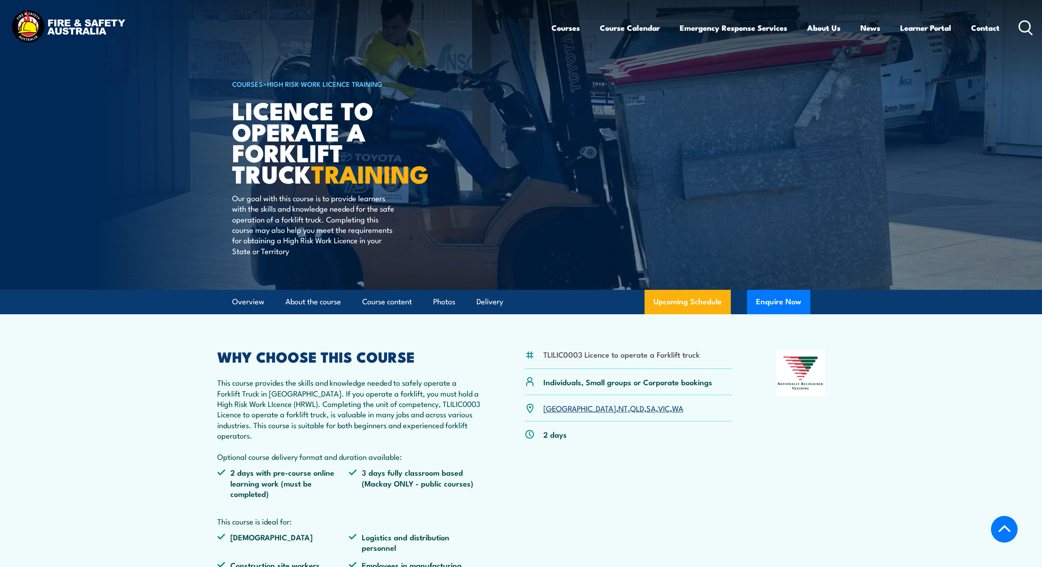 The image size is (1042, 567). I want to click on a: NT, so click(623, 408).